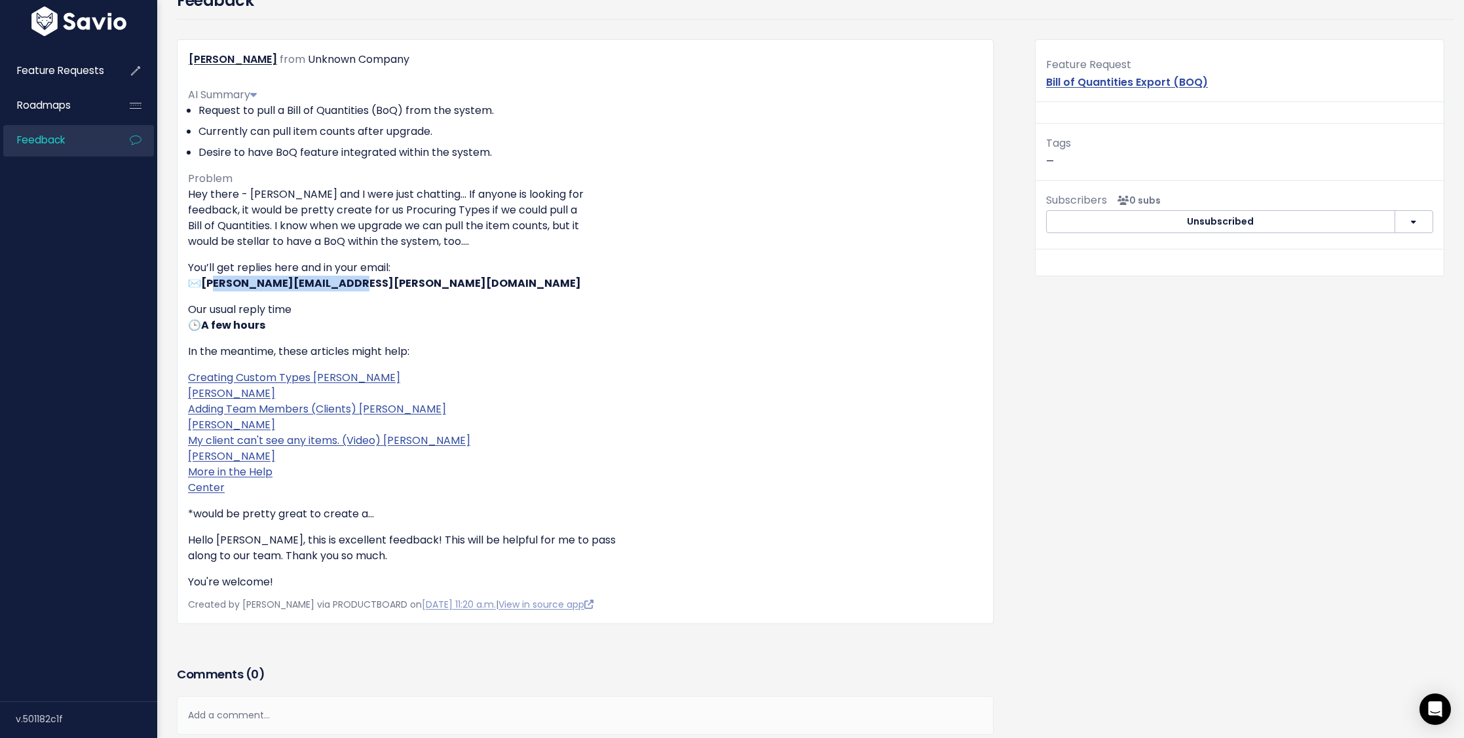 This screenshot has height=738, width=1464. Describe the element at coordinates (585, 276) in the screenshot. I see `p: You’ll get replies here and in your email: ✉️` at that location.